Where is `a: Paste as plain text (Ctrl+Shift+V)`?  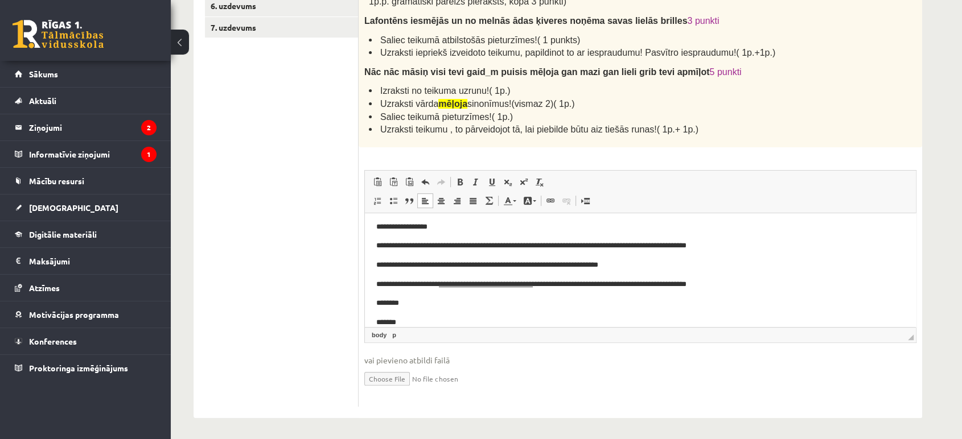 a: Paste as plain text (Ctrl+Shift+V) is located at coordinates (393, 182).